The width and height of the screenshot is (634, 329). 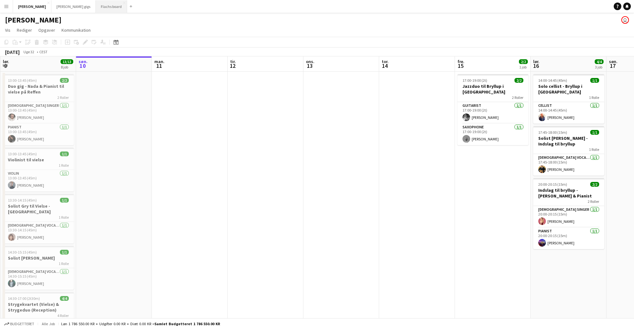 What do you see at coordinates (385, 66) in the screenshot?
I see `span: 14` at bounding box center [385, 66].